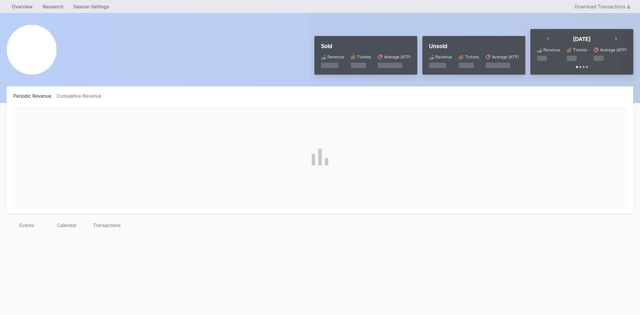 Image resolution: width=640 pixels, height=315 pixels. I want to click on div: Download Transactions, so click(602, 6).